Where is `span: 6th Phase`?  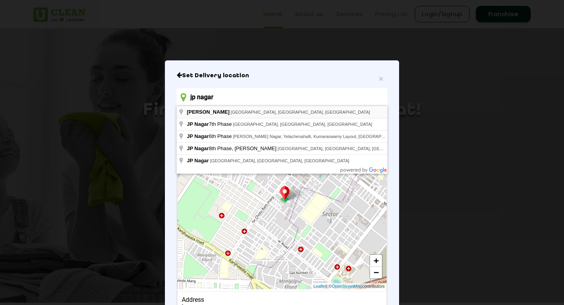
span: 6th Phase is located at coordinates (210, 136).